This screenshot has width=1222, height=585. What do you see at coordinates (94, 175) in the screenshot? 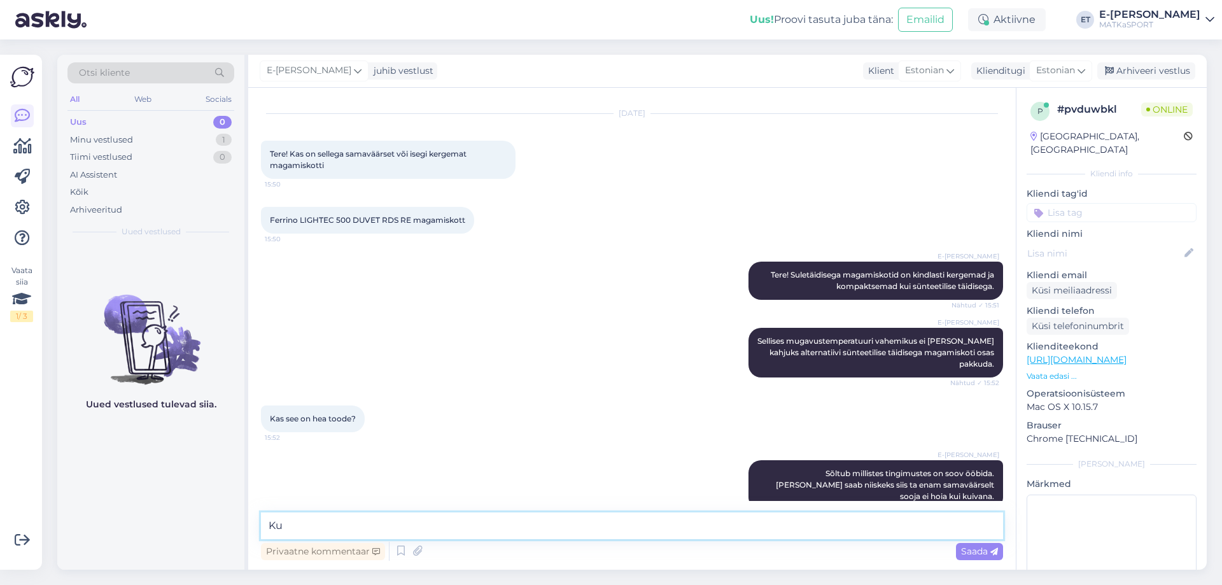
I see `div: AI Assistent` at bounding box center [94, 175].